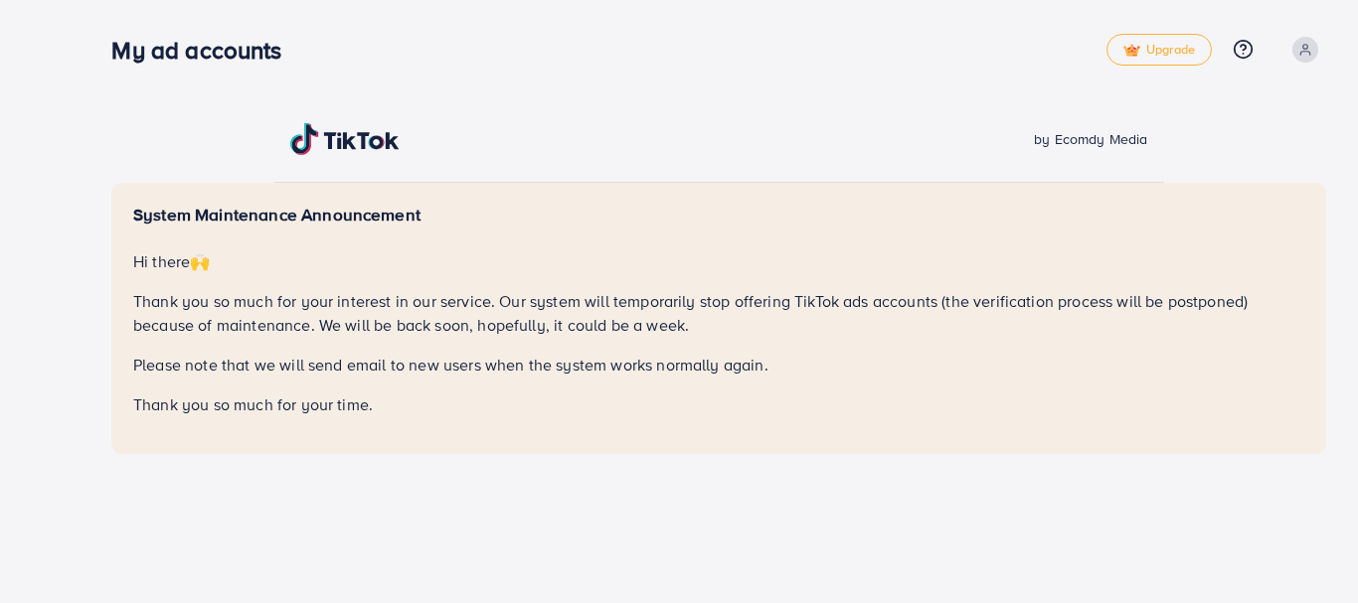  What do you see at coordinates (1090, 139) in the screenshot?
I see `span: by Ecomdy Media` at bounding box center [1090, 139].